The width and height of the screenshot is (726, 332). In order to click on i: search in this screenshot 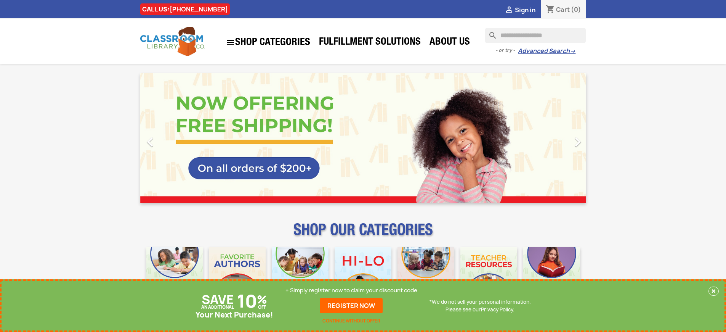, I will do `click(490, 32)`.